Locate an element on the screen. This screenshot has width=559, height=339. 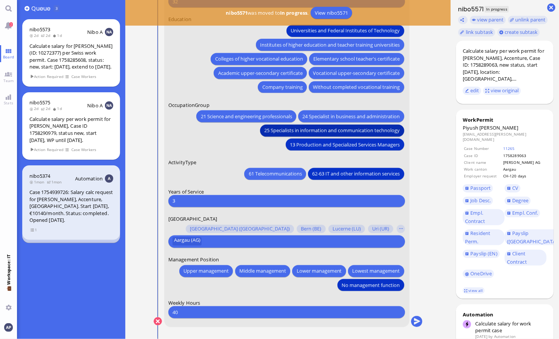
button: edit is located at coordinates (472, 91).